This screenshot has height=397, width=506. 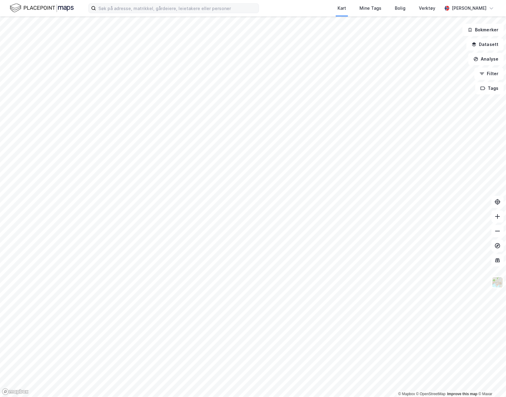 What do you see at coordinates (370, 8) in the screenshot?
I see `div: Mine Tags` at bounding box center [370, 8].